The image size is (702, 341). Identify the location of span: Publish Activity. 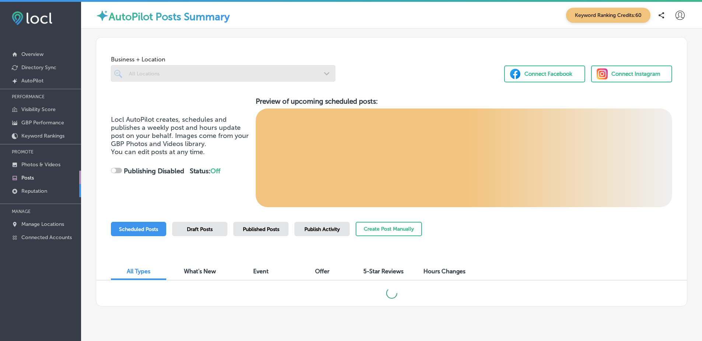
(322, 229).